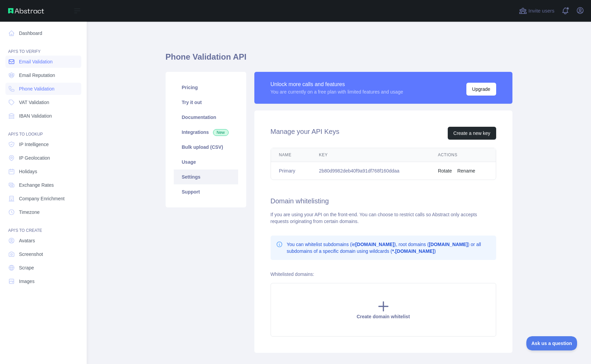 This screenshot has height=364, width=591. What do you see at coordinates (27, 240) in the screenshot?
I see `span: Avatars` at bounding box center [27, 240].